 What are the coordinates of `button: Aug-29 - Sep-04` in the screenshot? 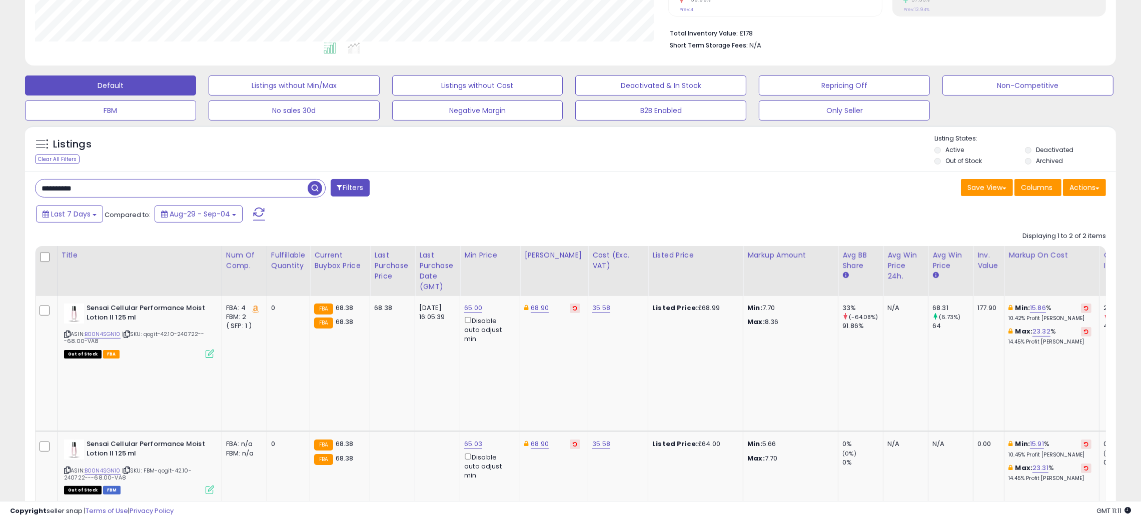 It's located at (199, 214).